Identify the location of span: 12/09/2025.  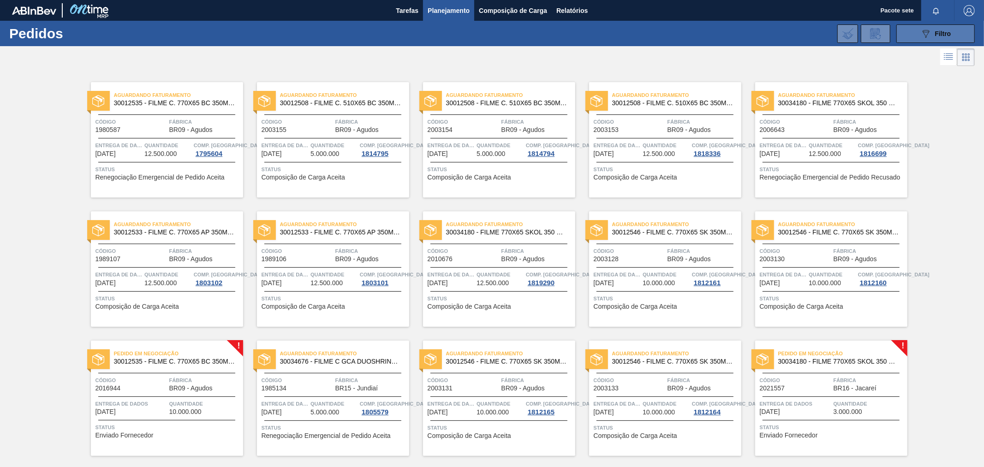
(770, 154).